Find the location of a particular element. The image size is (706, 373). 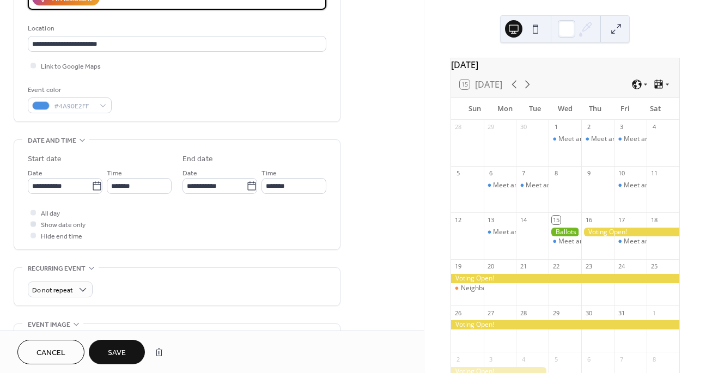

div: 12 is located at coordinates (458, 220).